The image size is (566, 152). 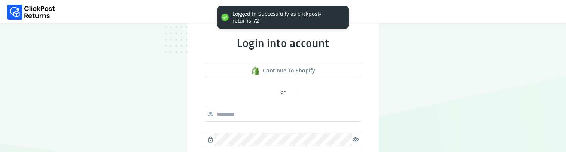 I want to click on div: or, so click(x=283, y=92).